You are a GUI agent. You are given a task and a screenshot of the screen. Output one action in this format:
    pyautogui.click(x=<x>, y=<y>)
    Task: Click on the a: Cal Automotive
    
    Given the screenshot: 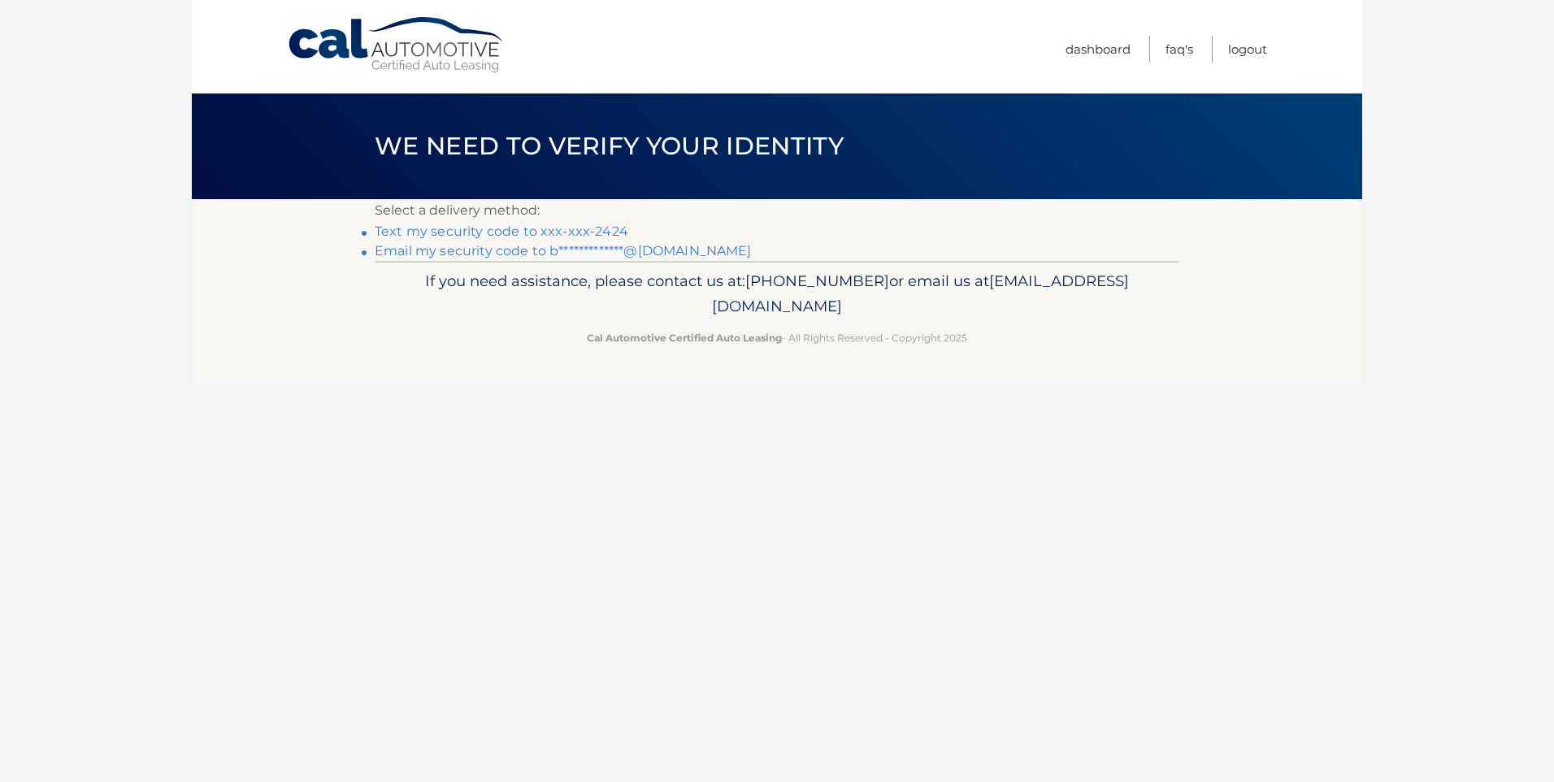 What is the action you would take?
    pyautogui.click(x=397, y=45)
    